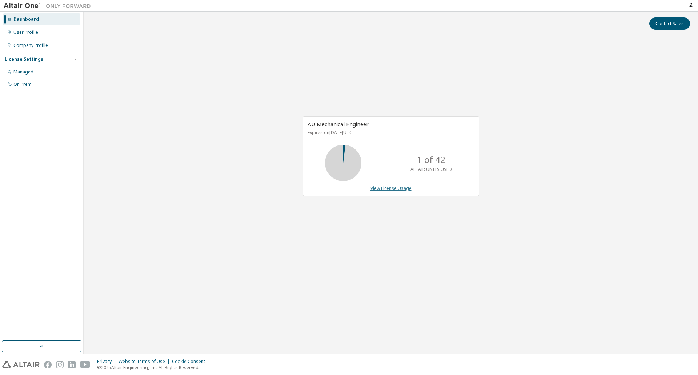  Describe the element at coordinates (24, 59) in the screenshot. I see `div: License Settings` at that location.